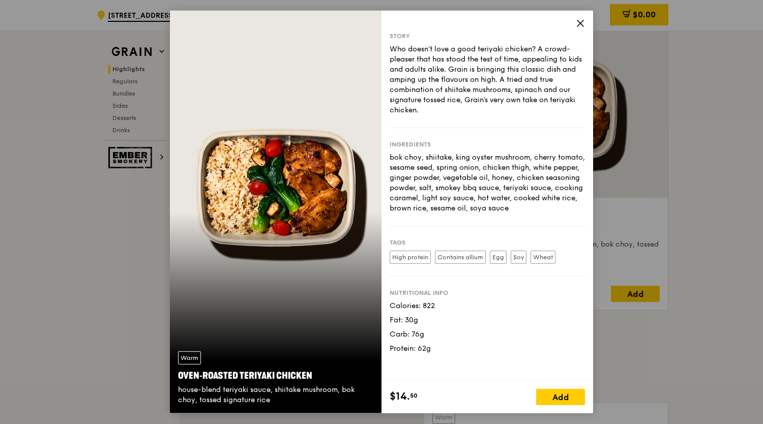 The height and width of the screenshot is (424, 763). Describe the element at coordinates (487, 335) in the screenshot. I see `div: Carb: 76g` at that location.